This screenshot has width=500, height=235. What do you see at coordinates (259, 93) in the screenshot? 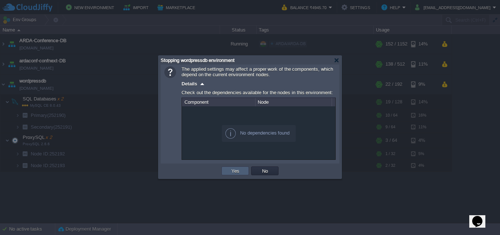
I see `div: Check out the dependencies available for the nodes in this environment:` at bounding box center [259, 93].